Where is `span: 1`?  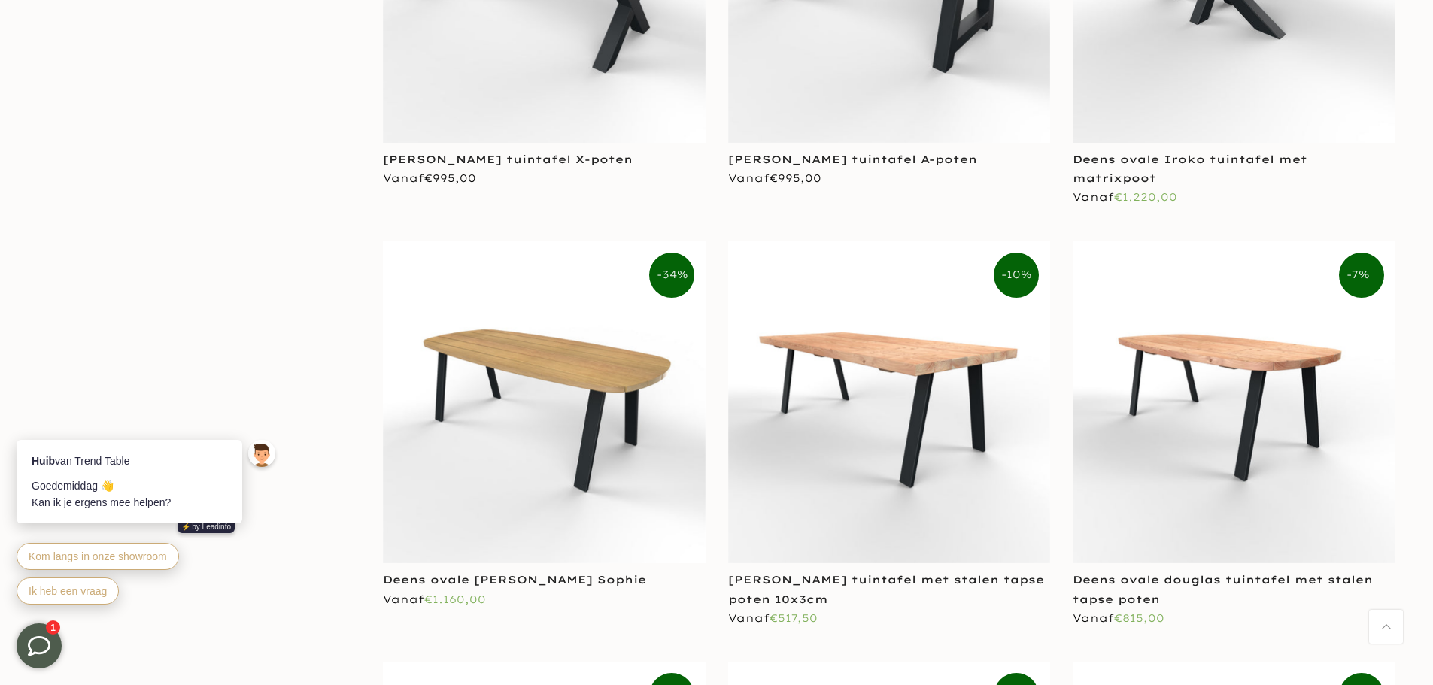
span: 1 is located at coordinates (51, 20).